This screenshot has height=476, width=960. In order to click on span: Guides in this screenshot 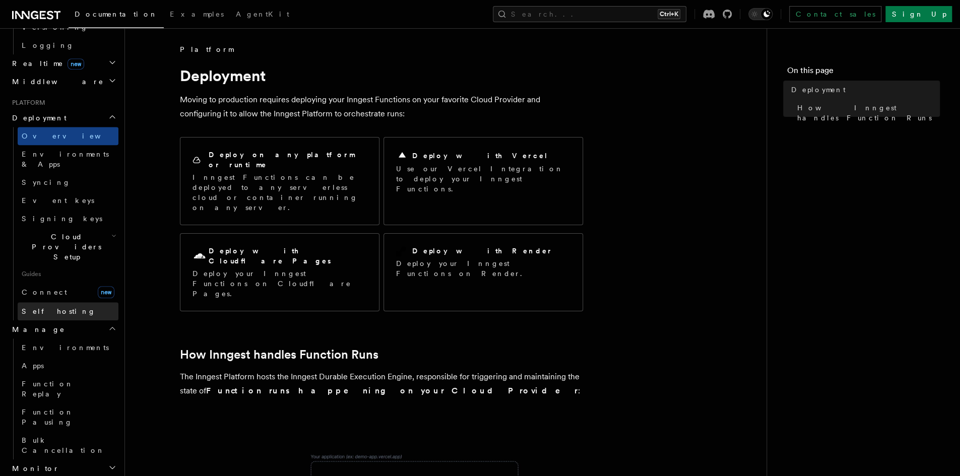, I will do `click(68, 274)`.